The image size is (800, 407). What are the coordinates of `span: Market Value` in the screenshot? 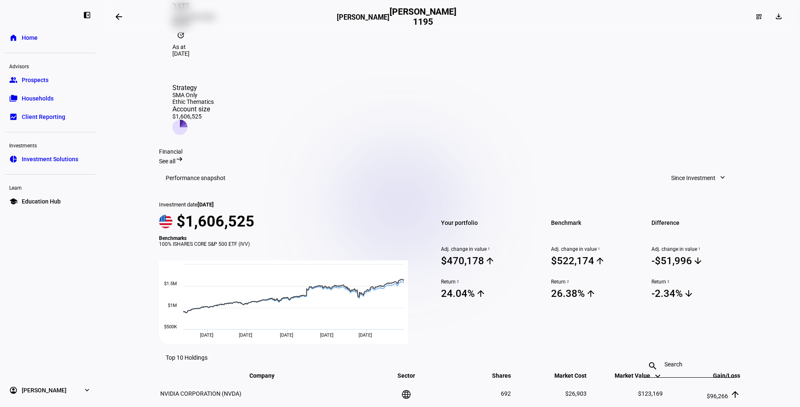 It's located at (638, 375).